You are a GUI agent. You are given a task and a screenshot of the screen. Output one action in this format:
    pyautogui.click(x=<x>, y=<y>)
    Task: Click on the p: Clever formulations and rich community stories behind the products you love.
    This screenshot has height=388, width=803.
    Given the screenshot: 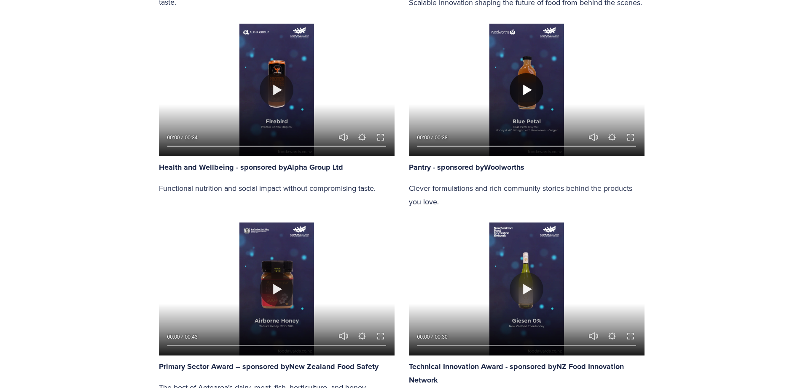 What is the action you would take?
    pyautogui.click(x=527, y=194)
    